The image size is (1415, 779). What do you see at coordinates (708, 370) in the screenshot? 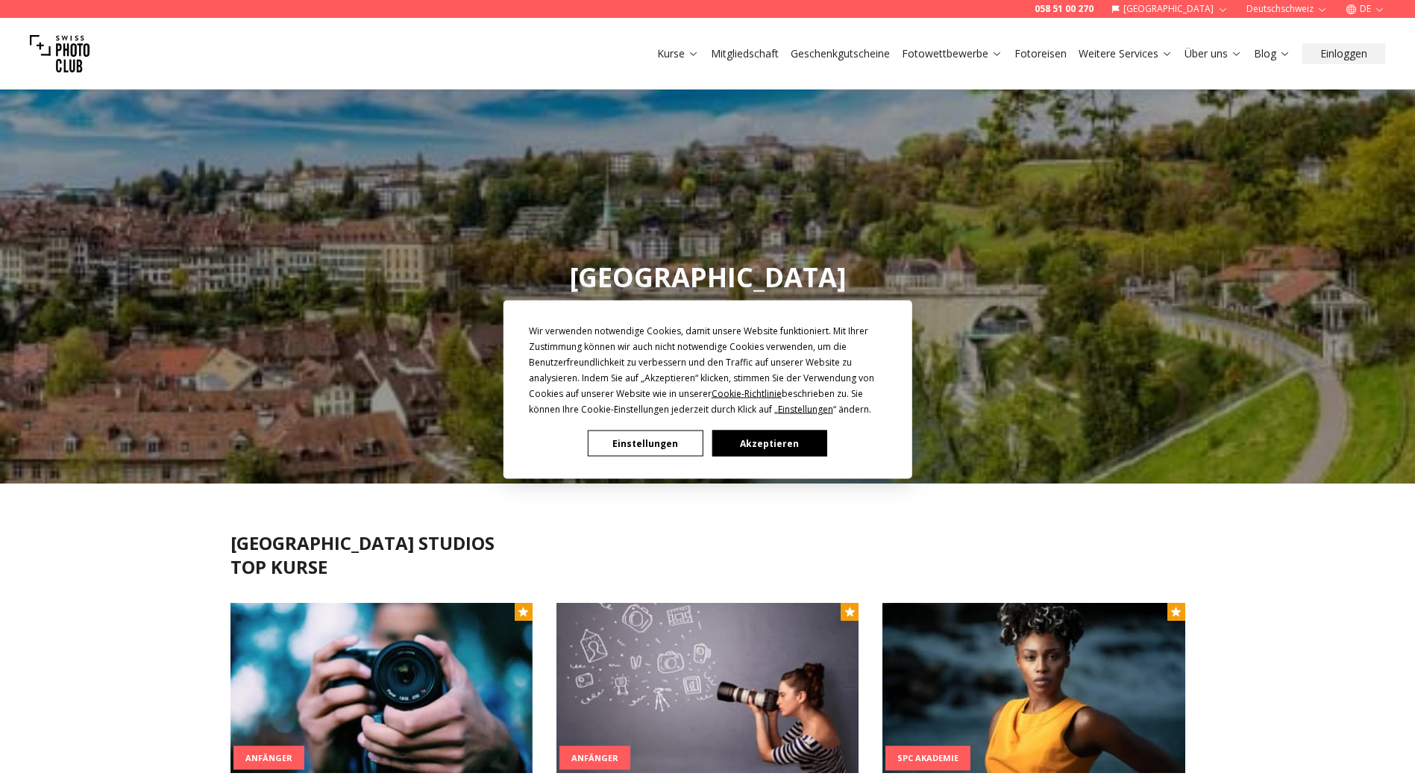
I see `div: Wir verwenden notwendige Cookies, damit unsere Website funktioniert. Mit Ihrer Zustimmung können ...` at bounding box center [708, 370].